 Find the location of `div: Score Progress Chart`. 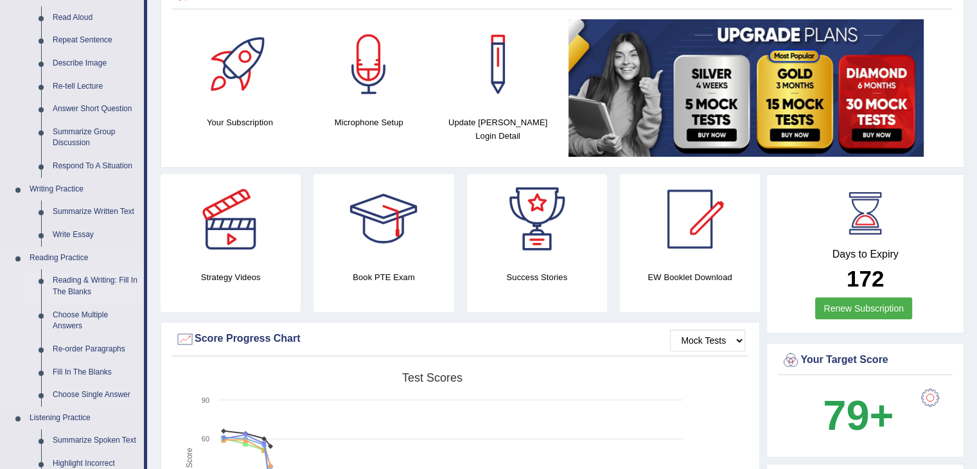

div: Score Progress Chart is located at coordinates (460, 339).